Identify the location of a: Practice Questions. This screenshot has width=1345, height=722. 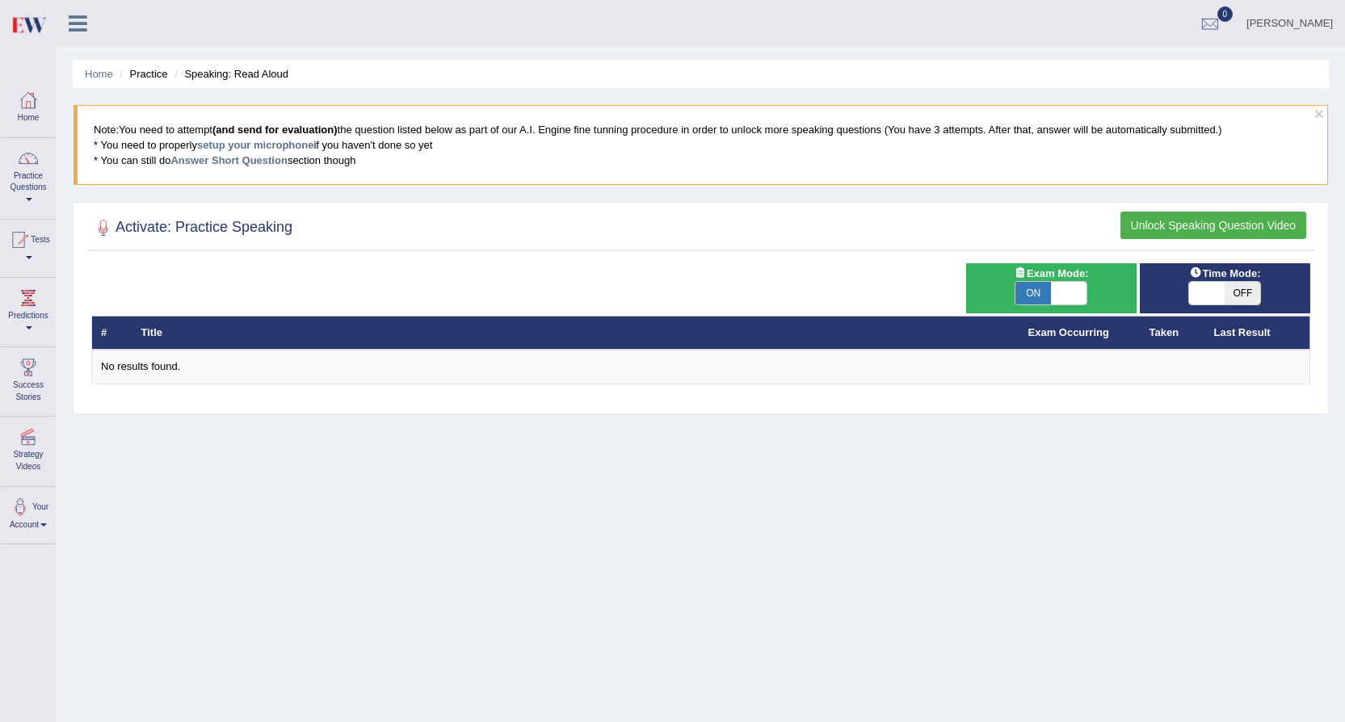
(28, 176).